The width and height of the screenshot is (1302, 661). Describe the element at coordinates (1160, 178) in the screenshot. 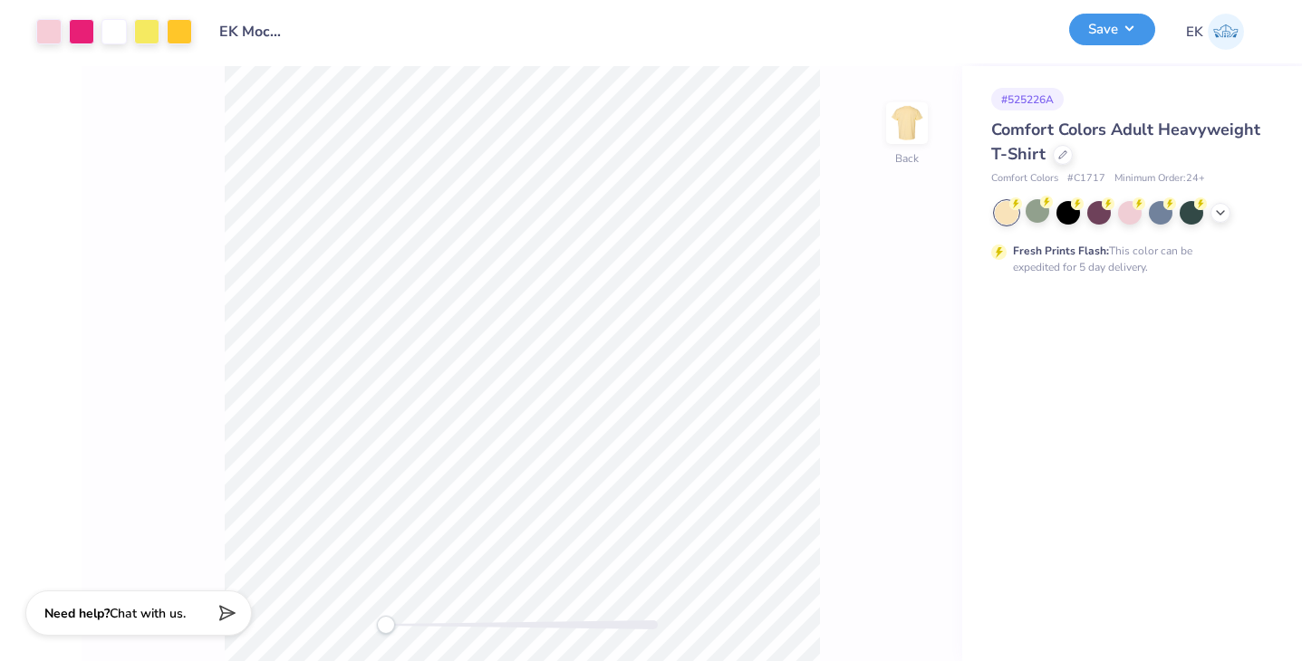

I see `span: Minimum Order: 24 +` at that location.